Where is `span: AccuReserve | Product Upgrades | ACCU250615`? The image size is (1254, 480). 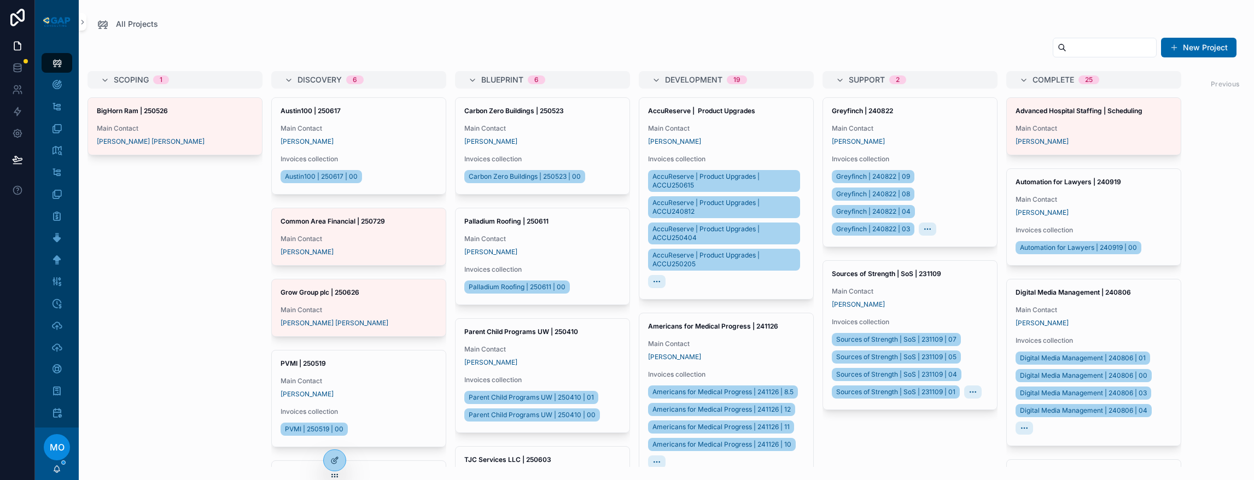
span: AccuReserve | Product Upgrades | ACCU250615 is located at coordinates (724, 181).